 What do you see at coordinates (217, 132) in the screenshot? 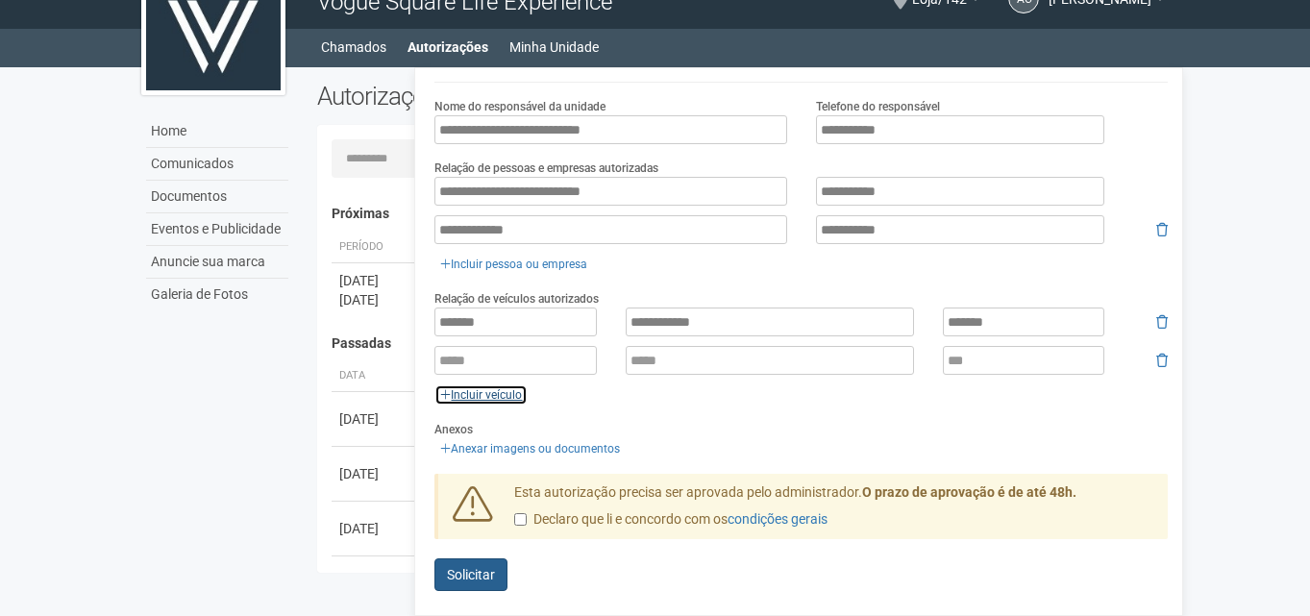
I see `a: Home` at bounding box center [217, 132].